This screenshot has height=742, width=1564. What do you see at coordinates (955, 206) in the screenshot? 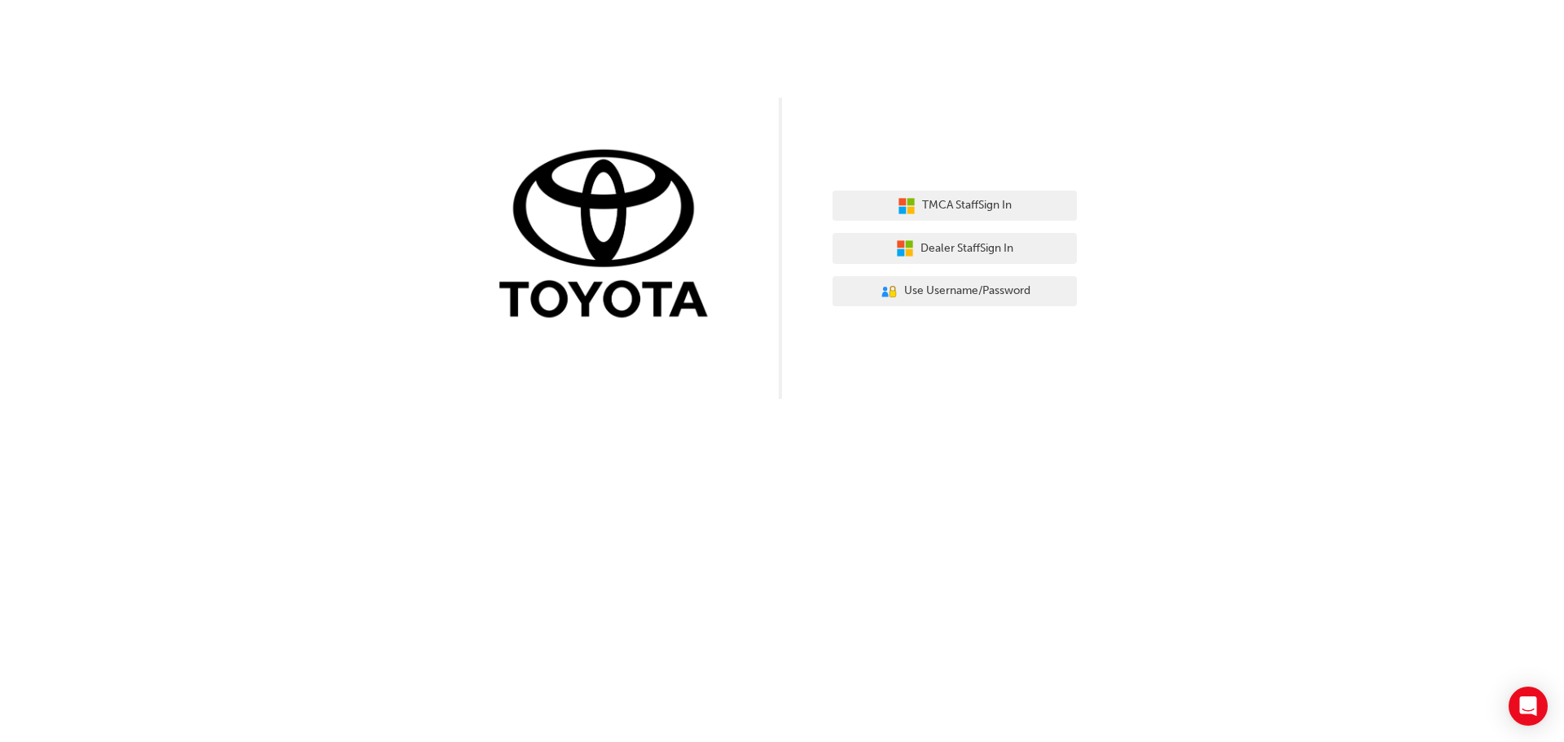
I see `button: TMCA StaffSign In` at bounding box center [955, 206].